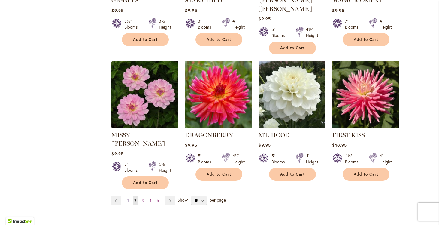 The image size is (439, 225). Describe the element at coordinates (158, 200) in the screenshot. I see `span: 5` at that location.